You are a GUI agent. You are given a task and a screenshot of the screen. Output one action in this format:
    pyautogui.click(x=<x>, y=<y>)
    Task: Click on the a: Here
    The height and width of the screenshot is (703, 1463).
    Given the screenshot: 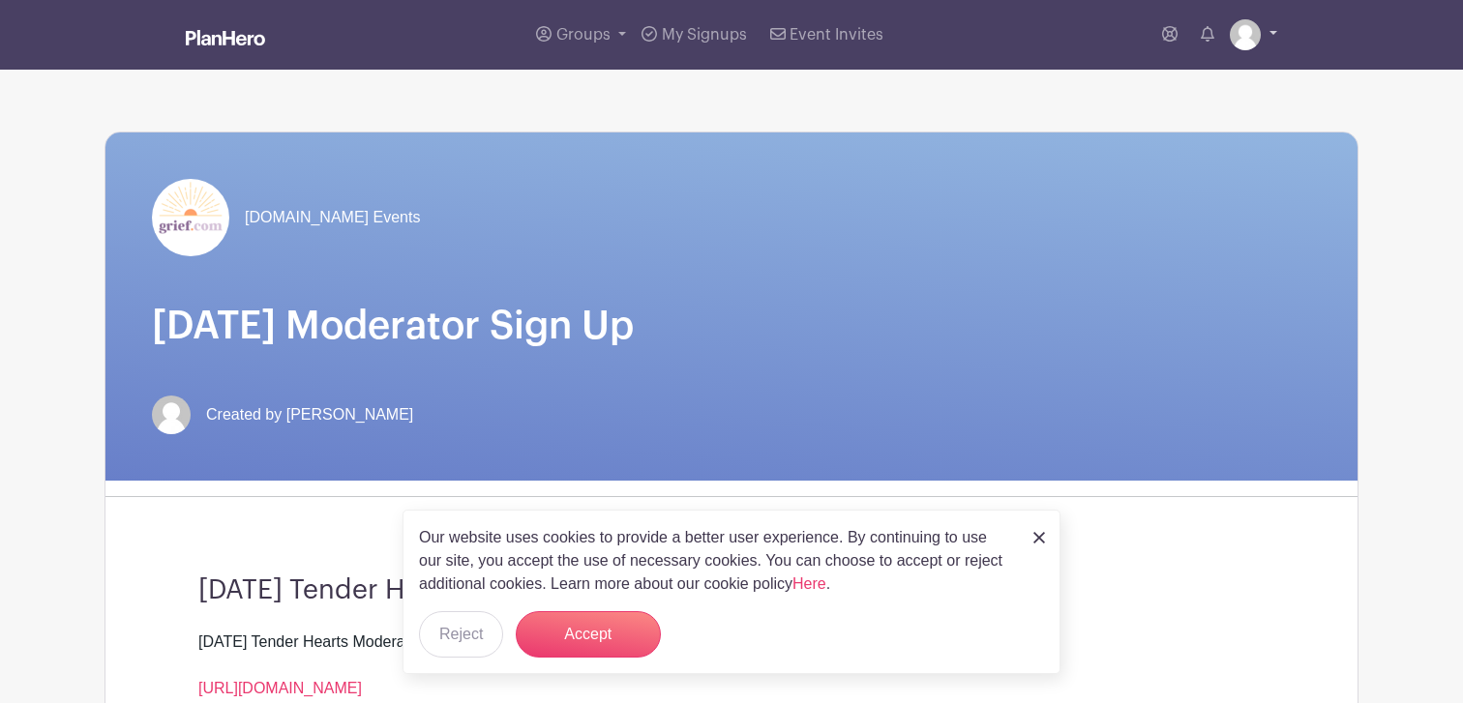 What is the action you would take?
    pyautogui.click(x=809, y=583)
    